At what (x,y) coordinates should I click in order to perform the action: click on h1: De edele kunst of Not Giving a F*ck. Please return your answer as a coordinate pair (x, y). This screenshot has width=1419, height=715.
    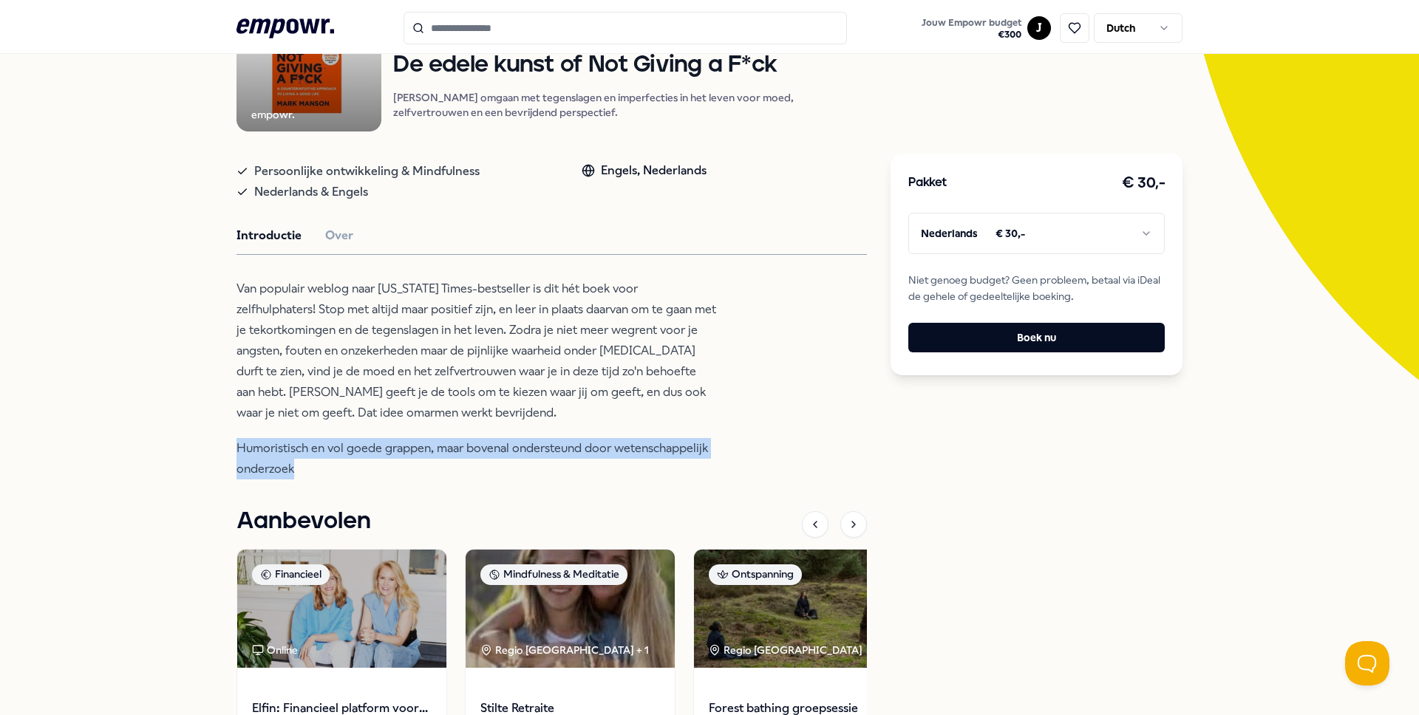
    Looking at the image, I should click on (630, 65).